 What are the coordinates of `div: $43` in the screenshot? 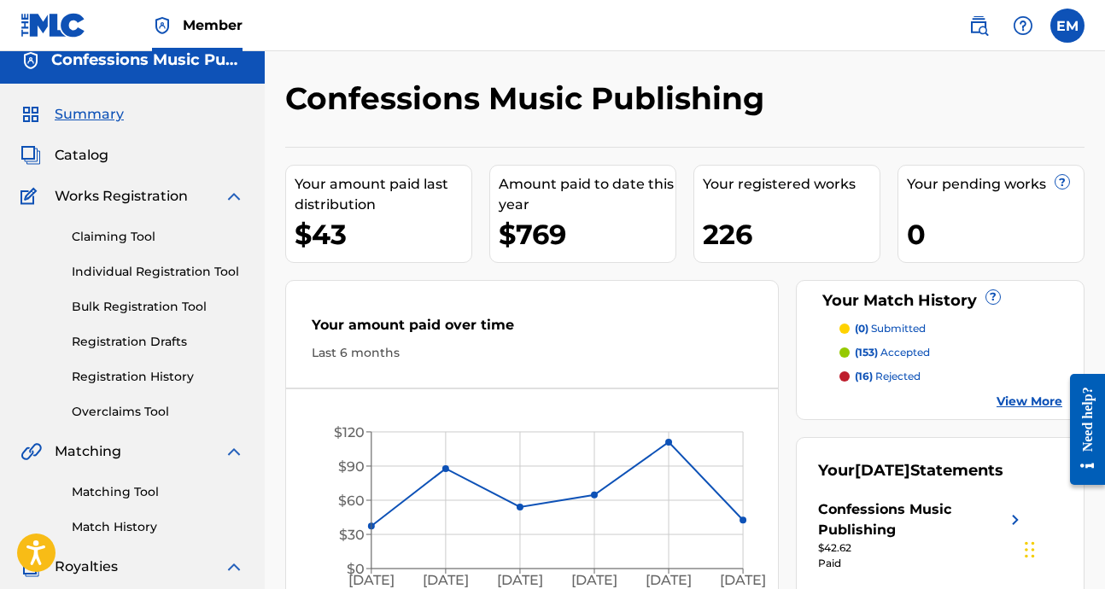 It's located at (383, 234).